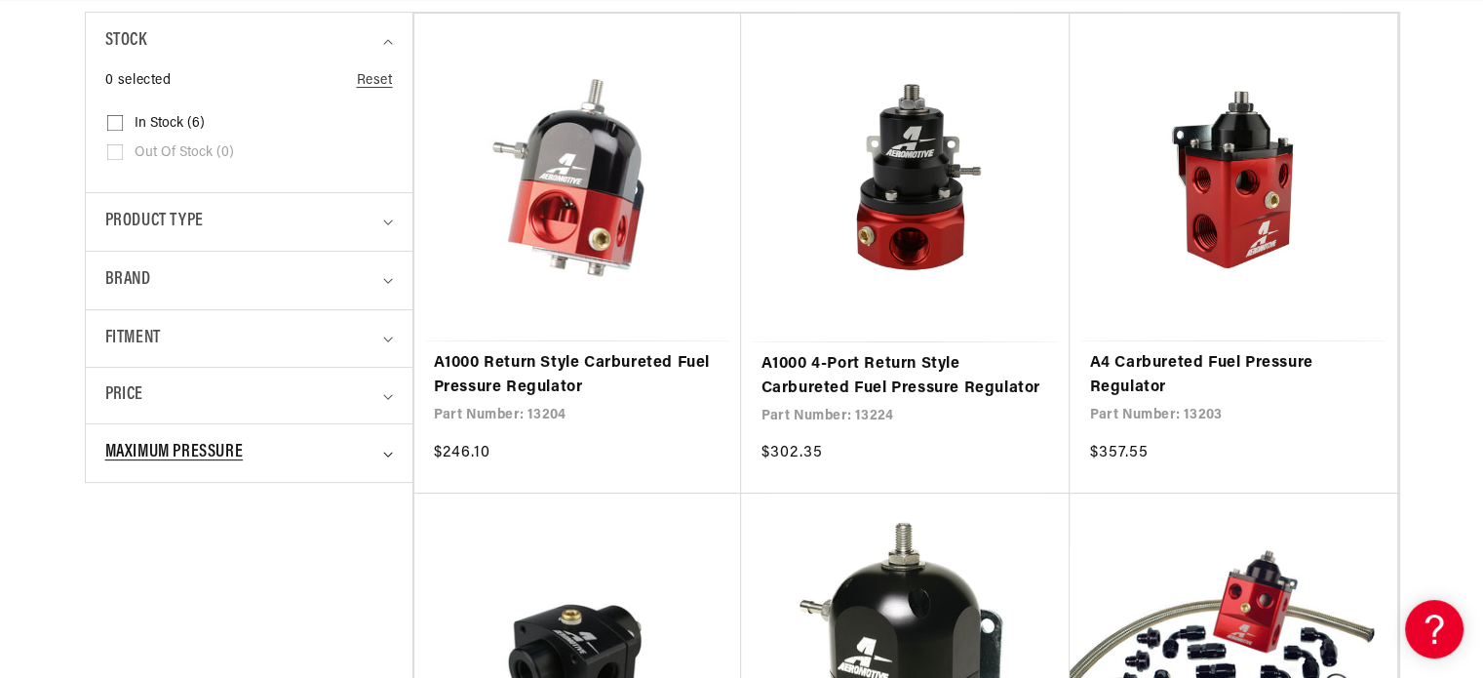  I want to click on summary: Fitment (0 selected), so click(249, 338).